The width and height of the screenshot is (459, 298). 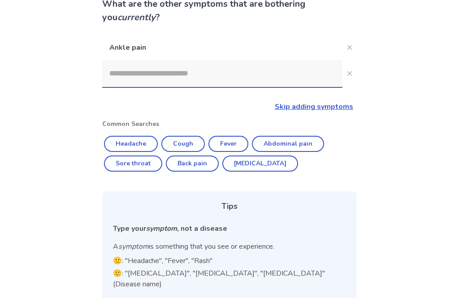 What do you see at coordinates (230, 261) in the screenshot?
I see `p: 🙂: "Headache", "Fever", "Rash"` at bounding box center [230, 261].